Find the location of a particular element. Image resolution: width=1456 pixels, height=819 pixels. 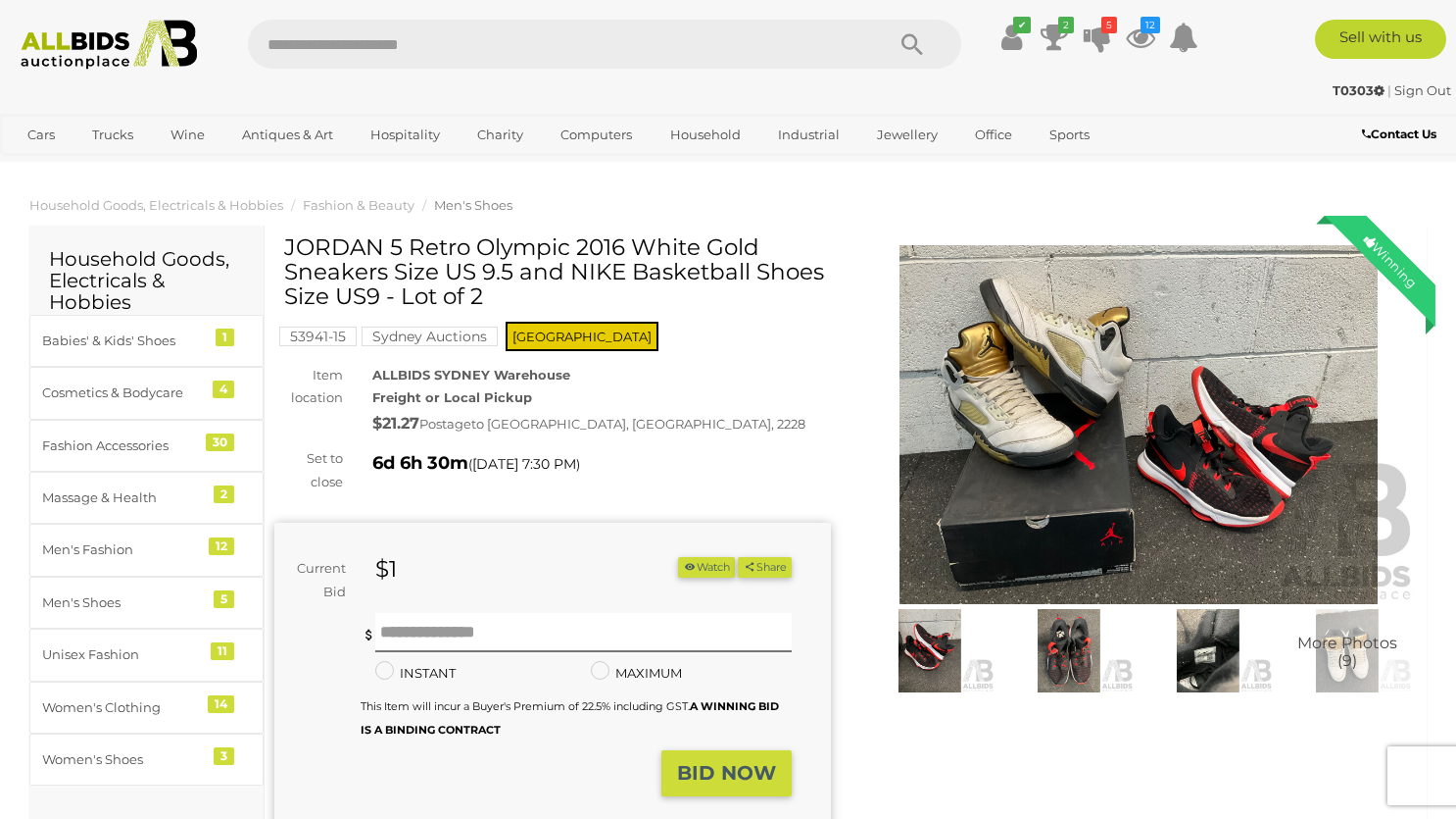

a: Men's Shoes is located at coordinates (473, 205).